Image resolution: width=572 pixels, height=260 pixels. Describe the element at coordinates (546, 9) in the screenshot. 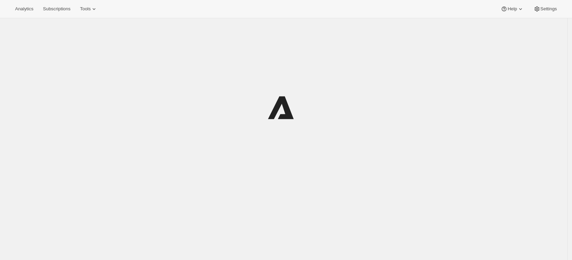

I see `button: Settings` at that location.